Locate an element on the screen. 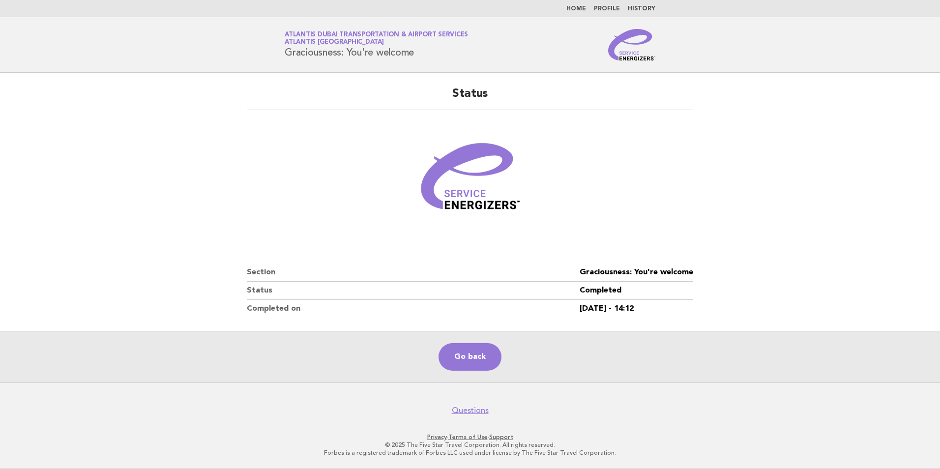 The image size is (940, 469). img: Verified is located at coordinates (470, 181).